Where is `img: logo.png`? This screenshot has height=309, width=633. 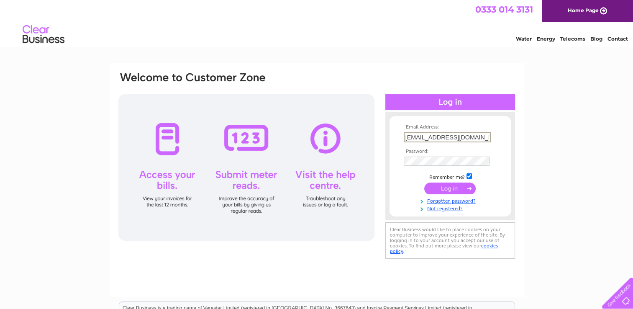
img: logo.png is located at coordinates (44, 34).